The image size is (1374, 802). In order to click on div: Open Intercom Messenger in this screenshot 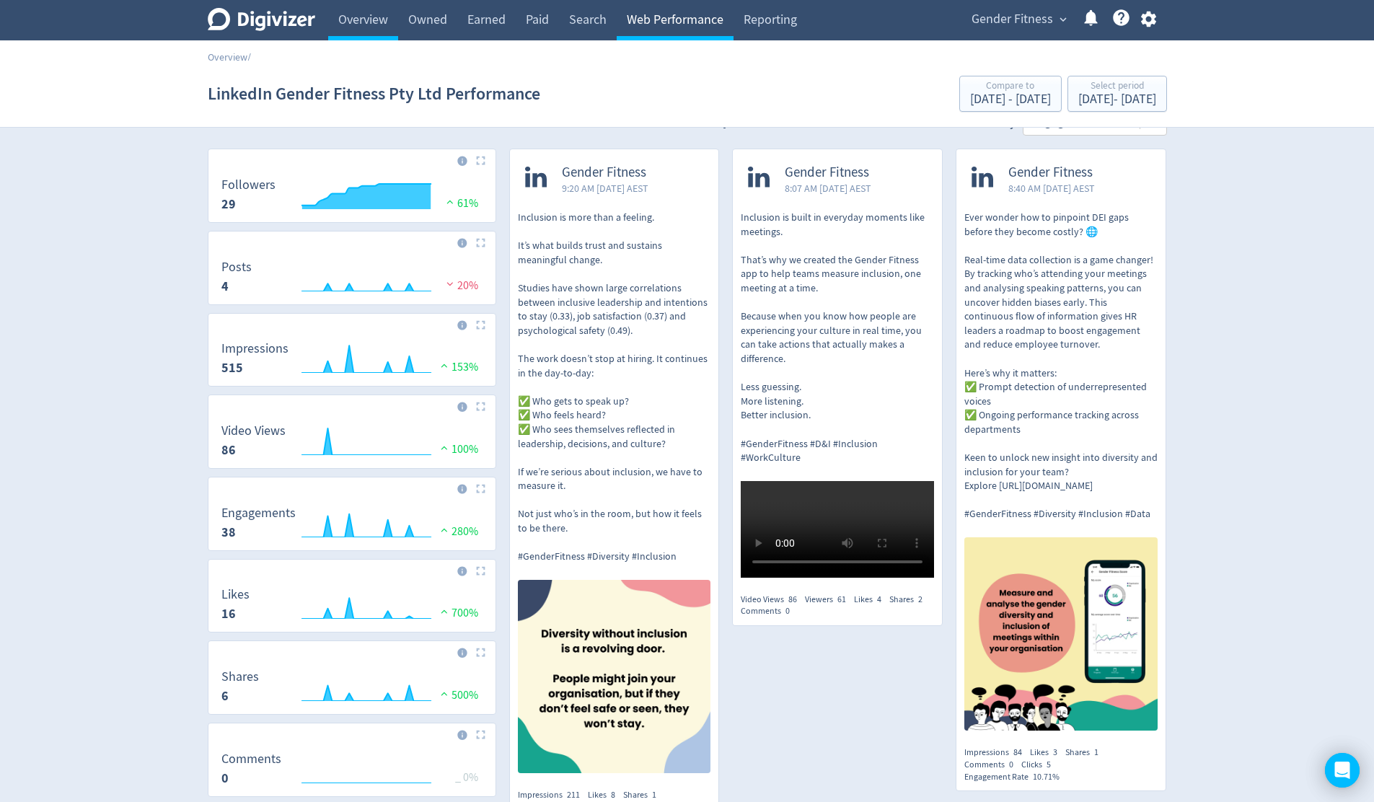, I will do `click(1343, 771)`.